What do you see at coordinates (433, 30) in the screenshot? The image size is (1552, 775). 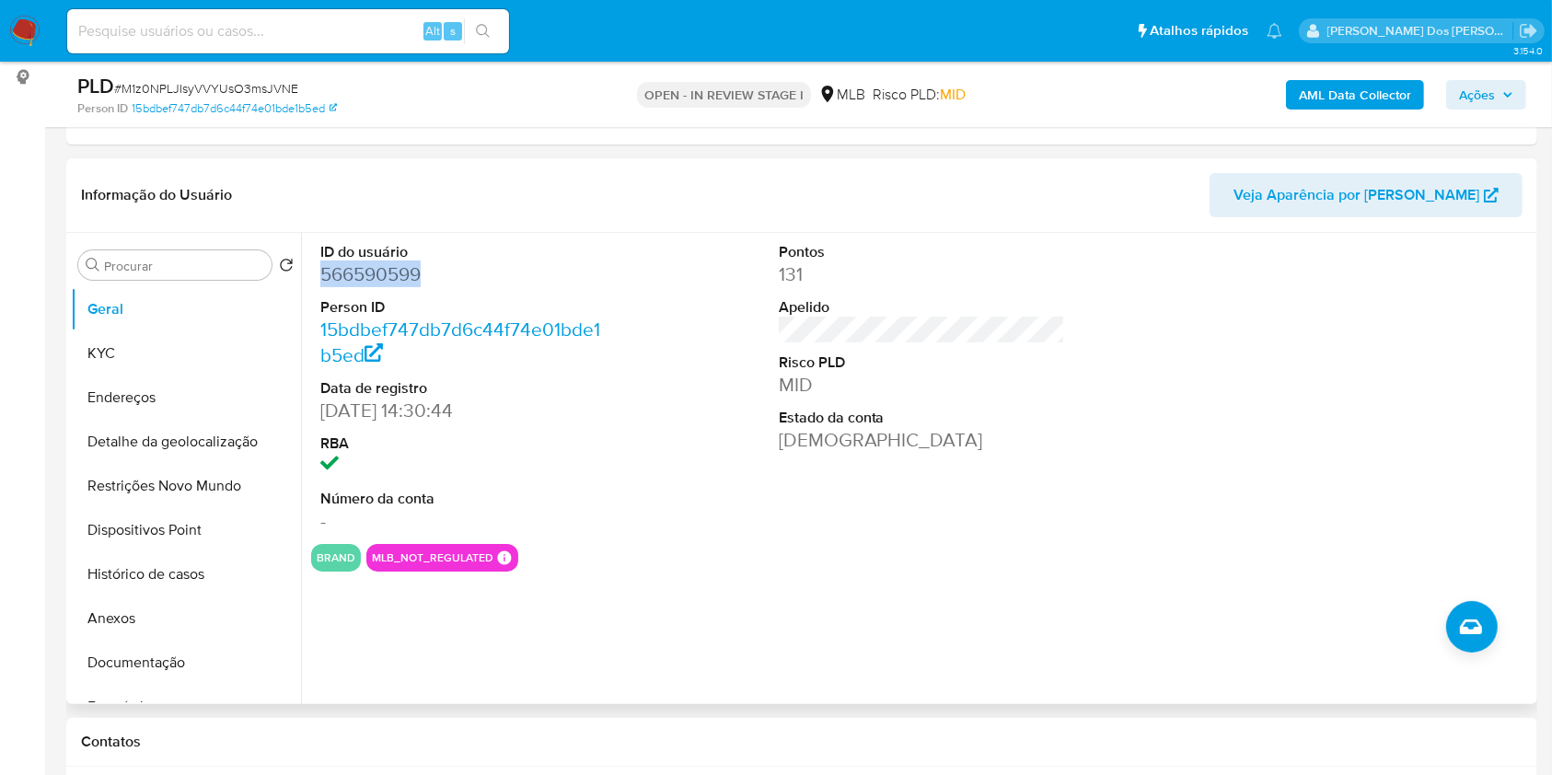 I see `span: Alt` at bounding box center [433, 30].